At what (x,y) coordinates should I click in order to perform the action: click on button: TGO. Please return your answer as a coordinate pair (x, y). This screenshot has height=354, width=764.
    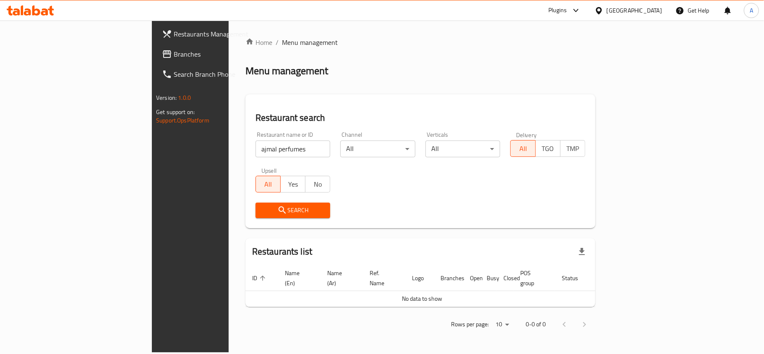
    Looking at the image, I should click on (548, 148).